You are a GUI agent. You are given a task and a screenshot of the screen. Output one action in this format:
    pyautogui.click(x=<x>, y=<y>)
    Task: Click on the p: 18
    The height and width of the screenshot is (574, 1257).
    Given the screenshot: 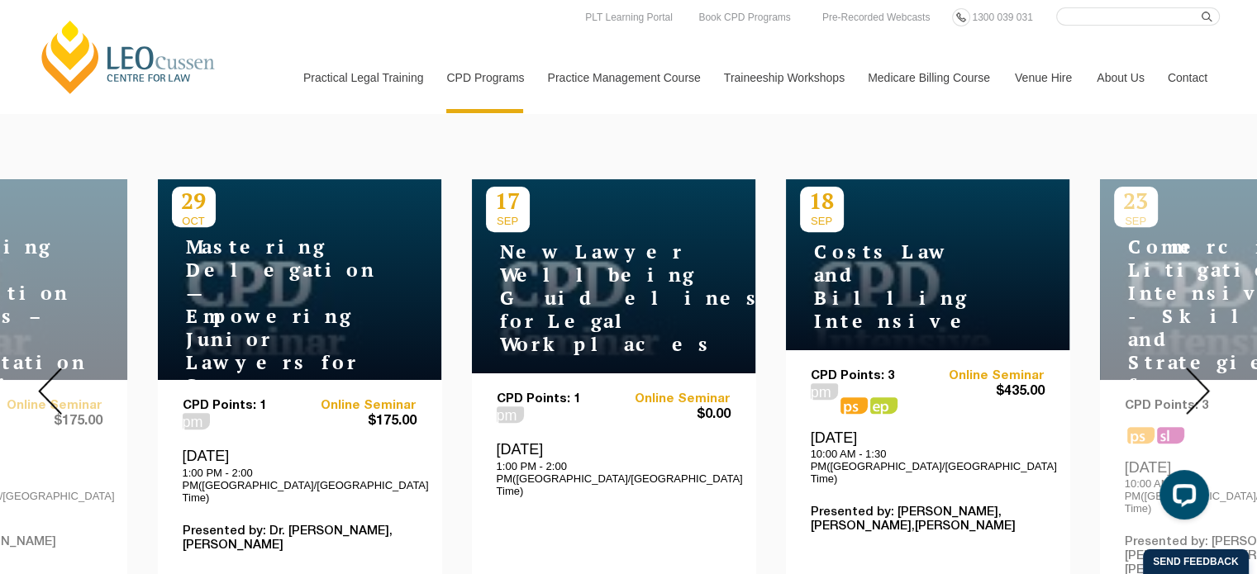 What is the action you would take?
    pyautogui.click(x=821, y=201)
    